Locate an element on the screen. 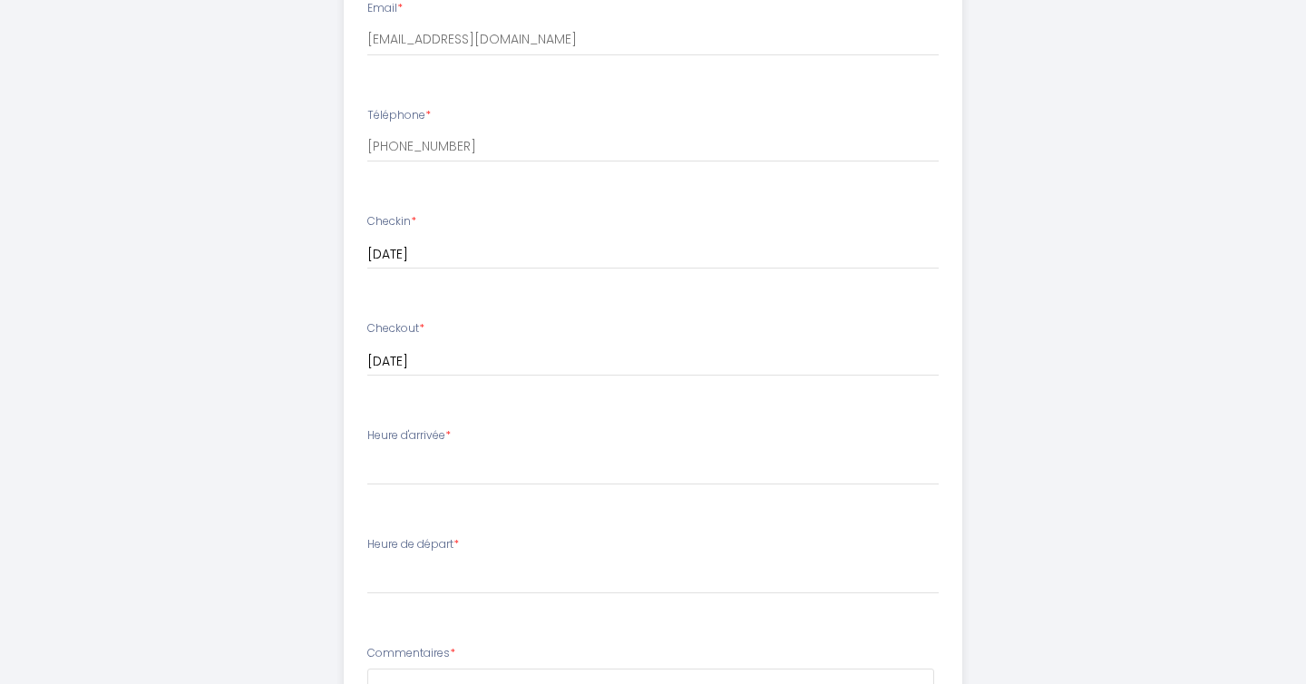 This screenshot has height=684, width=1306. label: Commentaires is located at coordinates (411, 653).